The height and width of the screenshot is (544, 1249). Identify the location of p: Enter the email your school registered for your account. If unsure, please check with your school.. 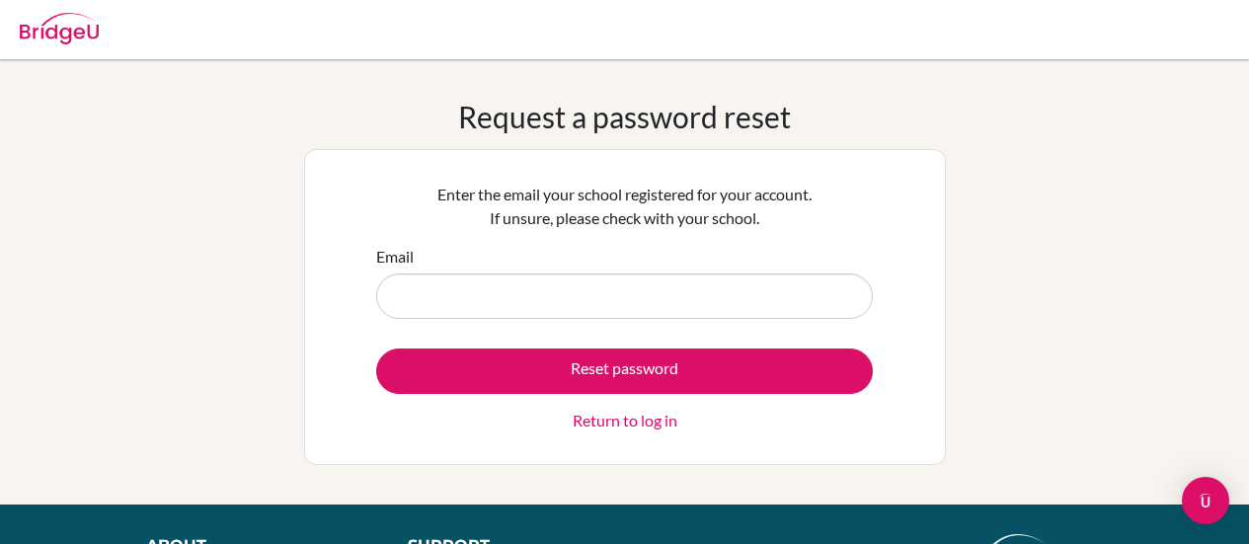
(624, 206).